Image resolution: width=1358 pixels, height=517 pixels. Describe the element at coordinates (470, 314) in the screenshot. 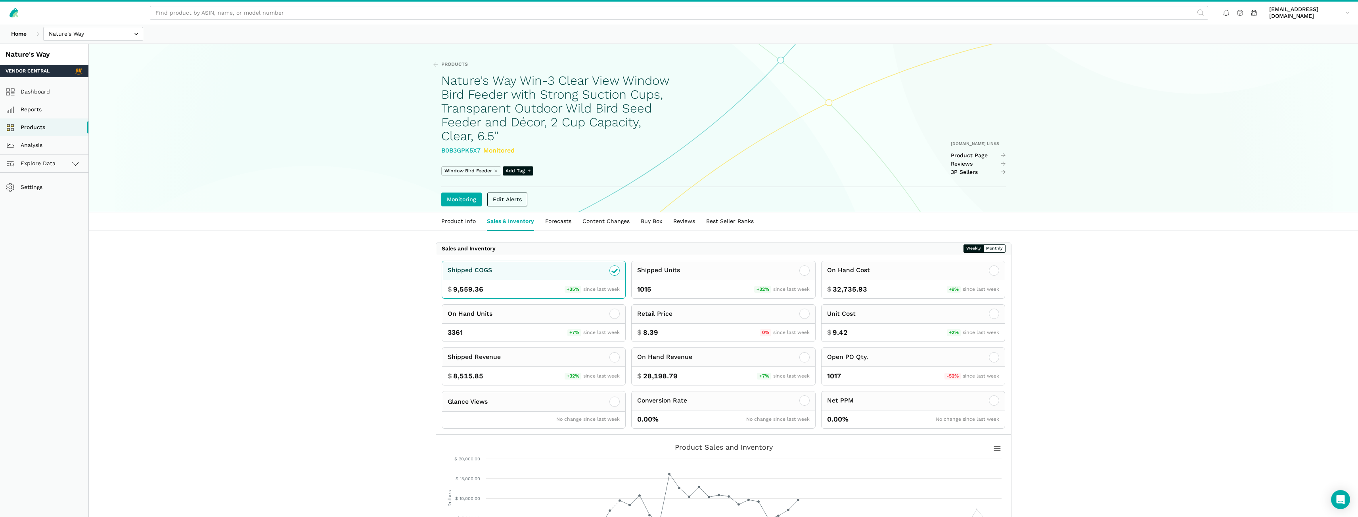

I see `div: On Hand Units` at that location.